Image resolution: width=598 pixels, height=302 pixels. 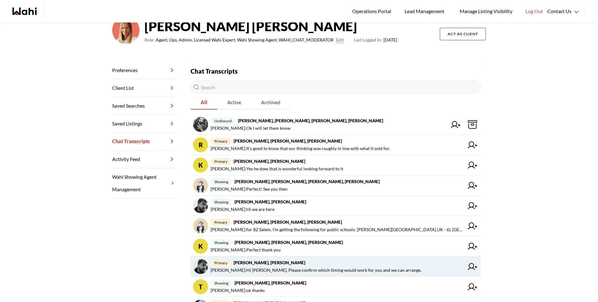 What do you see at coordinates (234, 102) in the screenshot?
I see `span: Active` at bounding box center [234, 102].